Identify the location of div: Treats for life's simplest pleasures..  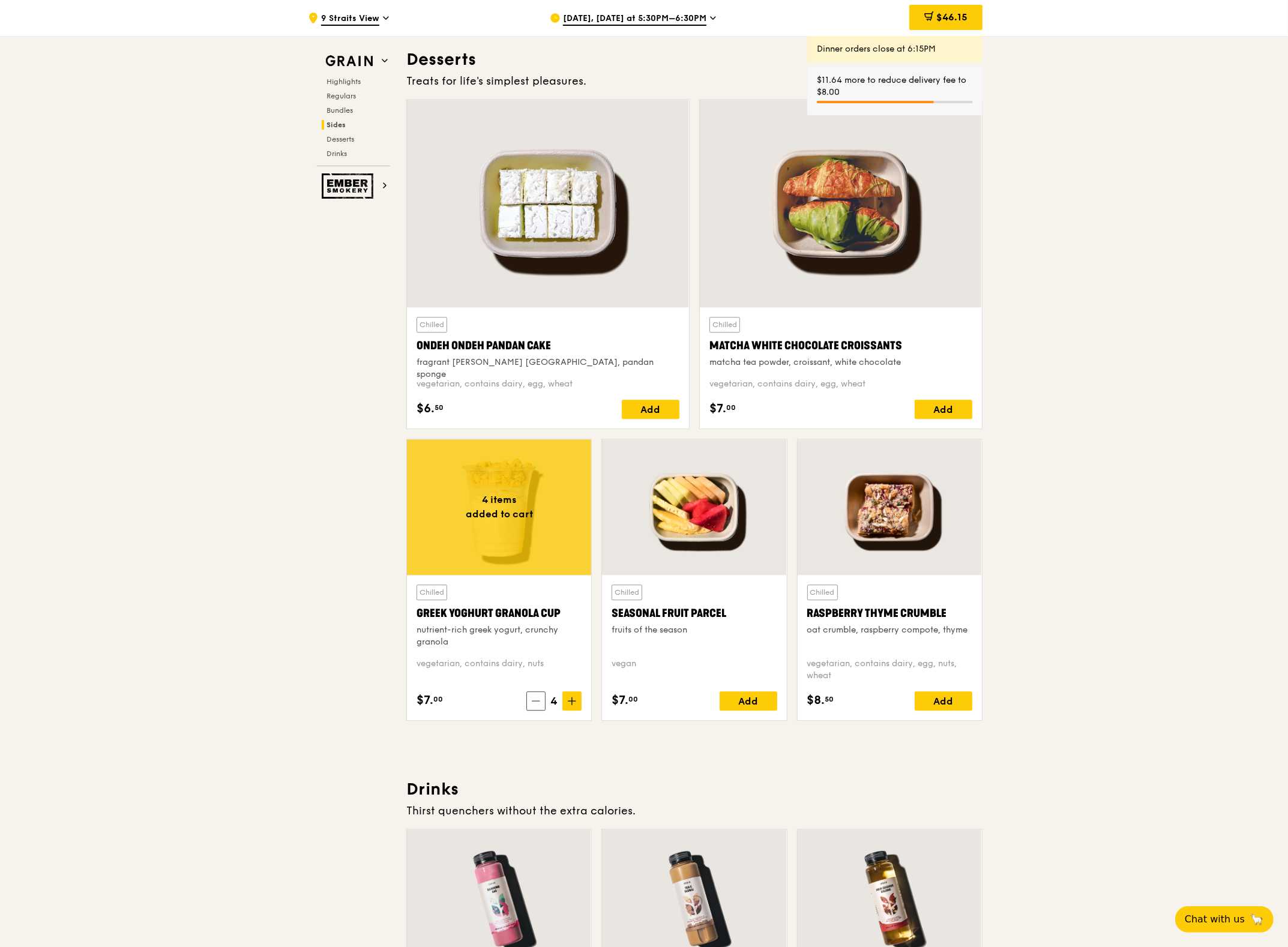
(694, 81).